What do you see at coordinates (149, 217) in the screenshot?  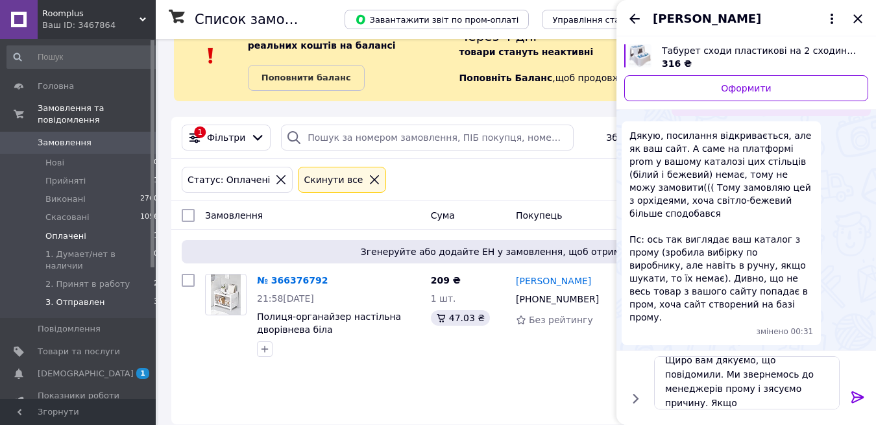 I see `span: 1056` at bounding box center [149, 217].